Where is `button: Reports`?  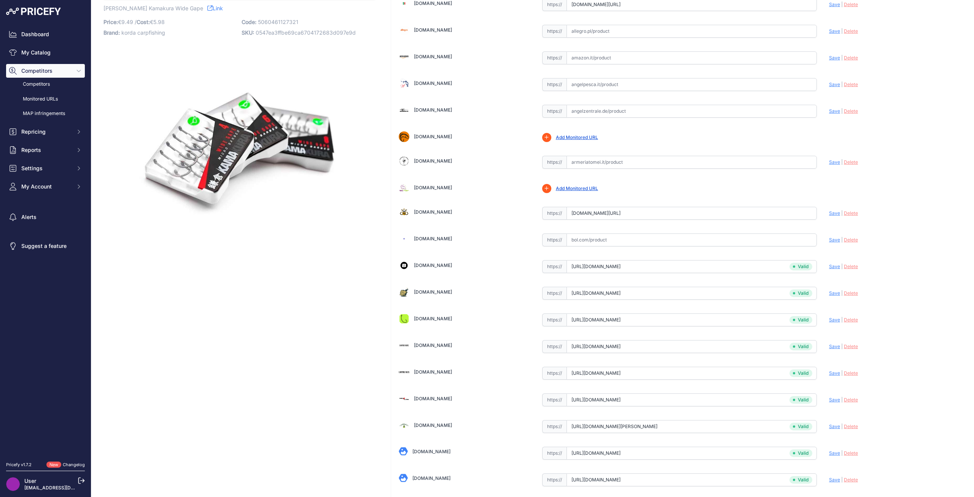
button: Reports is located at coordinates (45, 150).